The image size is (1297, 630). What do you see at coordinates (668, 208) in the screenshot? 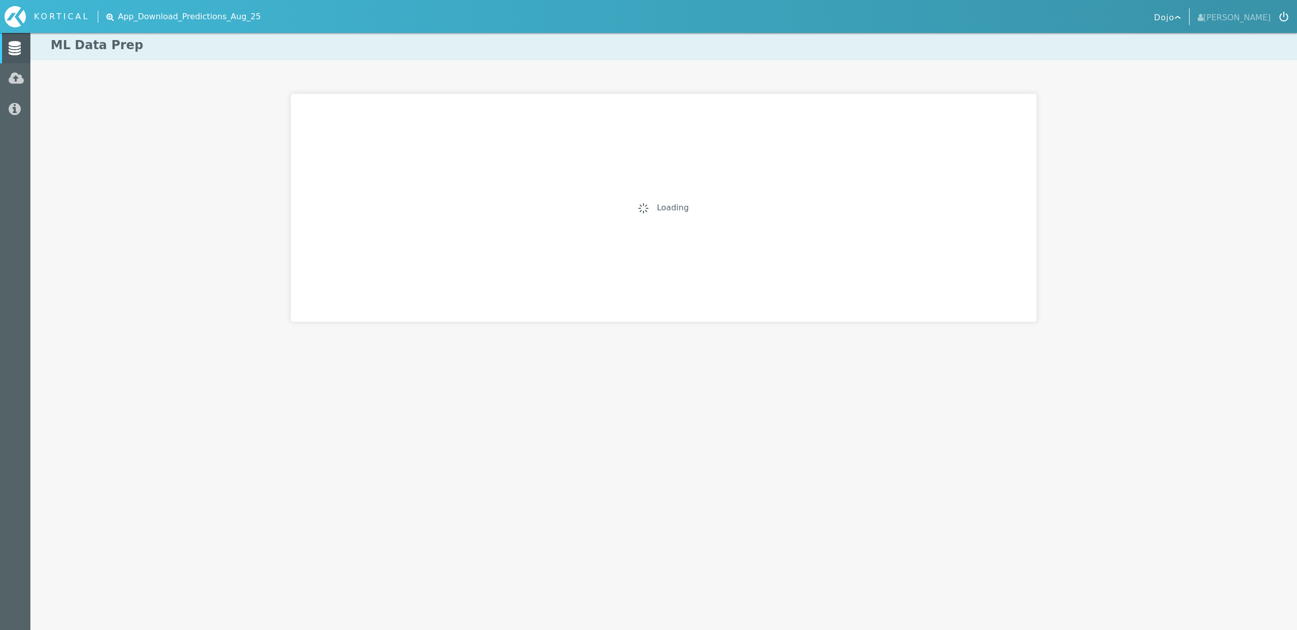
I see `p: Loading` at bounding box center [668, 208].